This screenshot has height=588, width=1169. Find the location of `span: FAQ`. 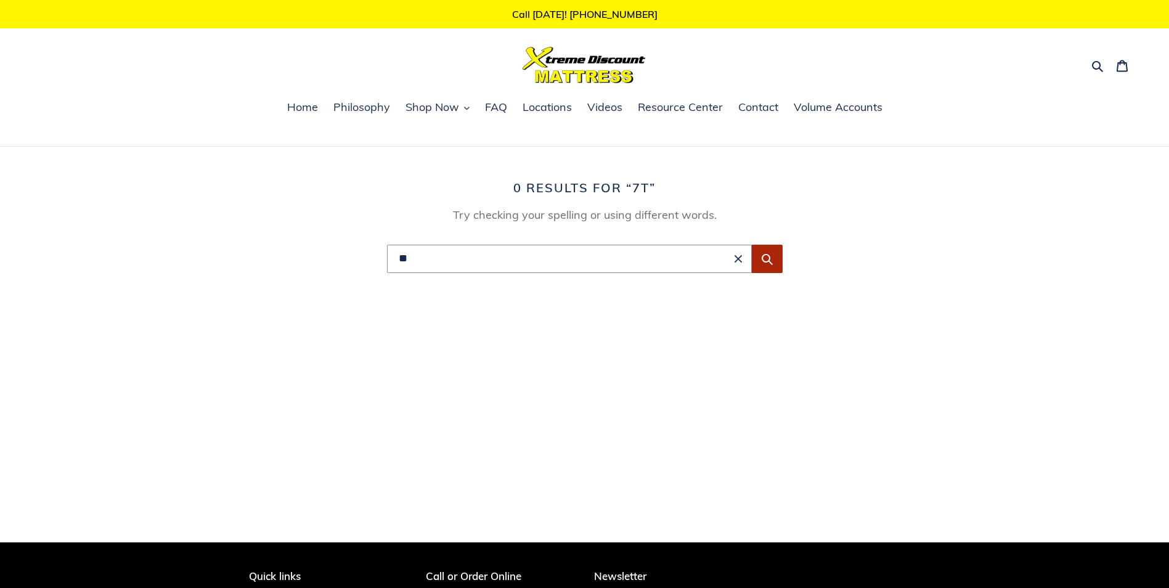

span: FAQ is located at coordinates (496, 107).